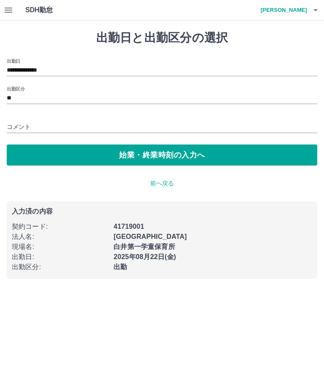  What do you see at coordinates (120, 267) in the screenshot?
I see `b: 出勤` at bounding box center [120, 267].